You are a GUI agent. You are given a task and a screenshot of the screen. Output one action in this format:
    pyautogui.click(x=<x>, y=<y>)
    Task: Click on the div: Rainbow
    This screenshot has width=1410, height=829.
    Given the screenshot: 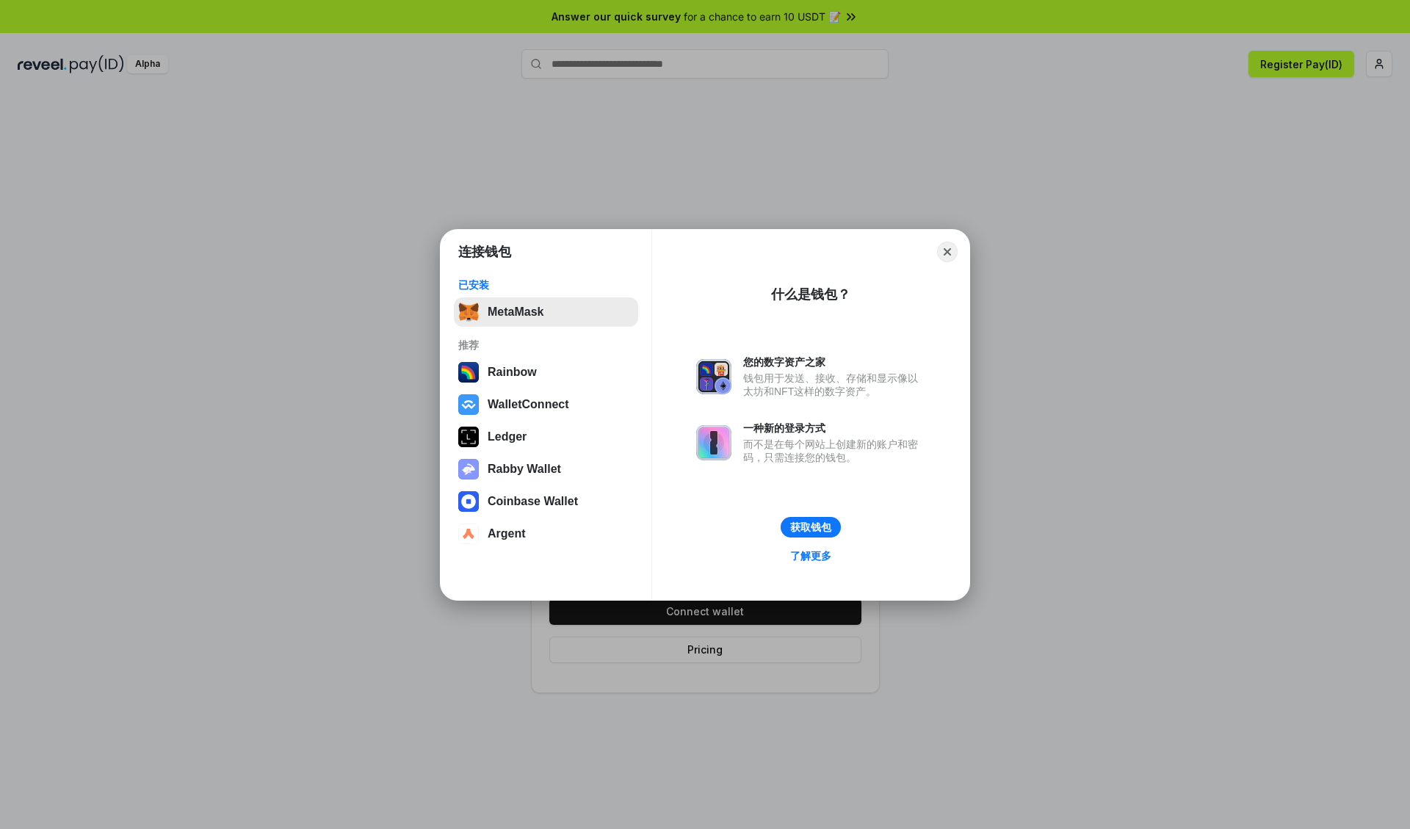 What is the action you would take?
    pyautogui.click(x=512, y=372)
    